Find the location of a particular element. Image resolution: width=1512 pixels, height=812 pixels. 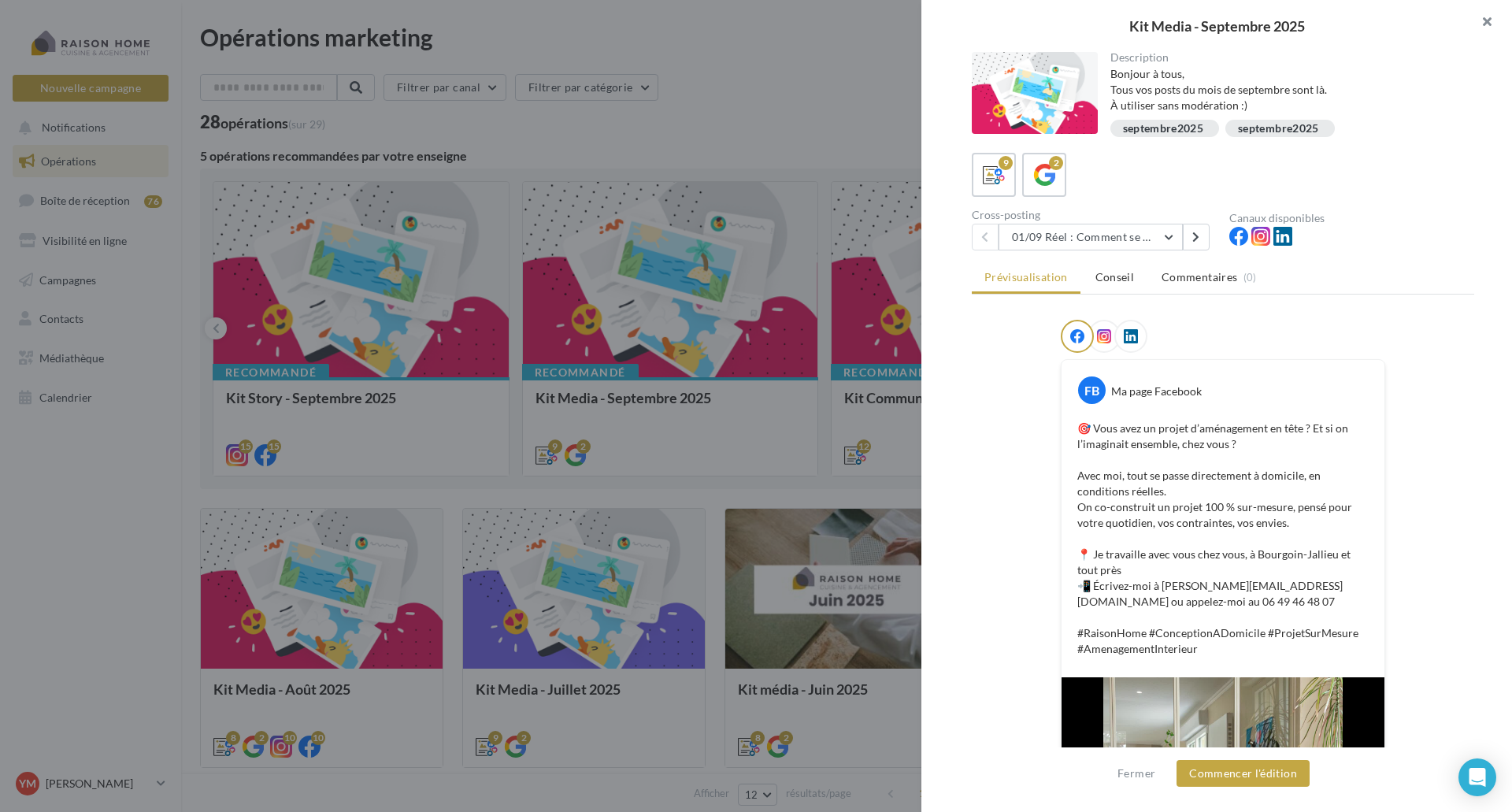

button: Commencer l'édition is located at coordinates (1242, 773).